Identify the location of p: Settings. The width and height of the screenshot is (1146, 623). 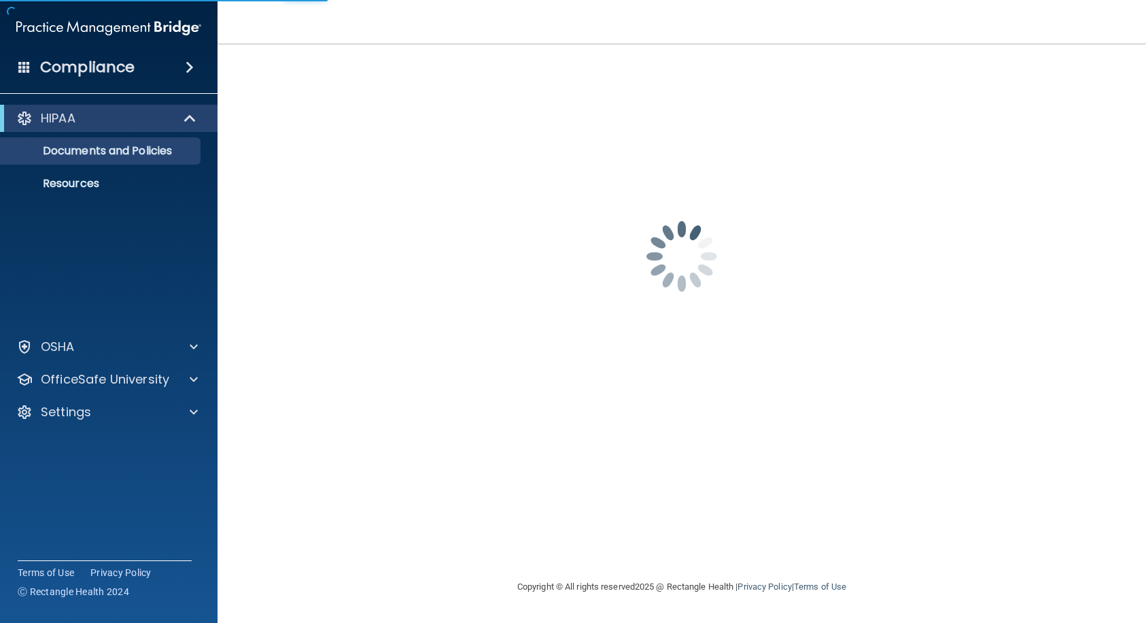
(66, 412).